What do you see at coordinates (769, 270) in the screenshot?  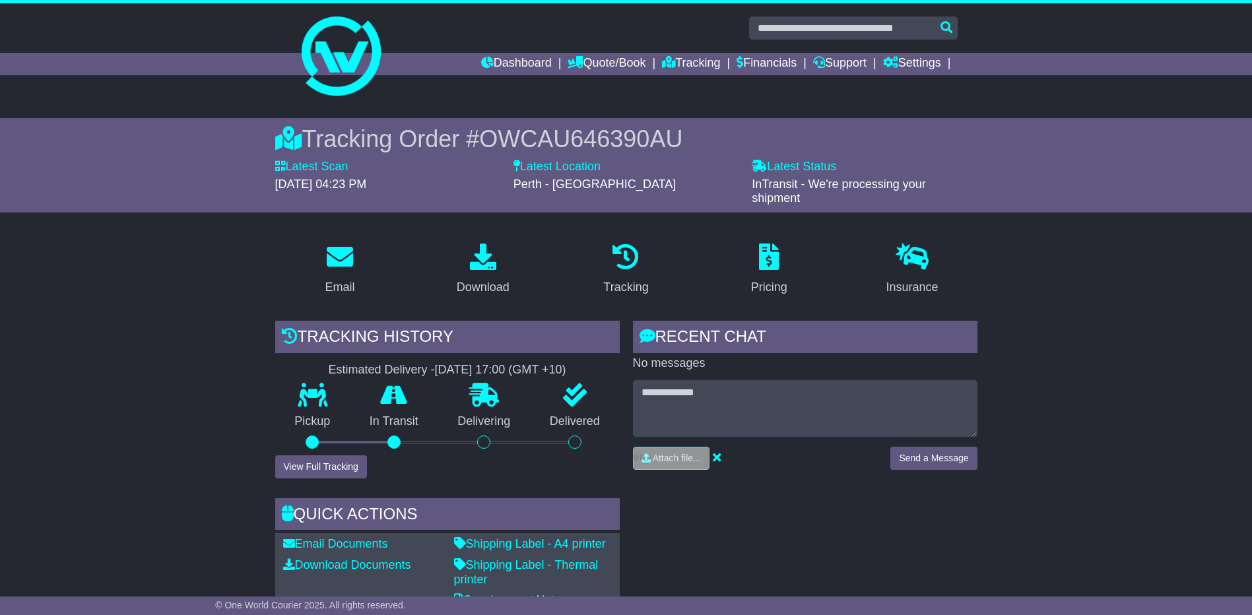 I see `a: Pricing` at bounding box center [769, 270].